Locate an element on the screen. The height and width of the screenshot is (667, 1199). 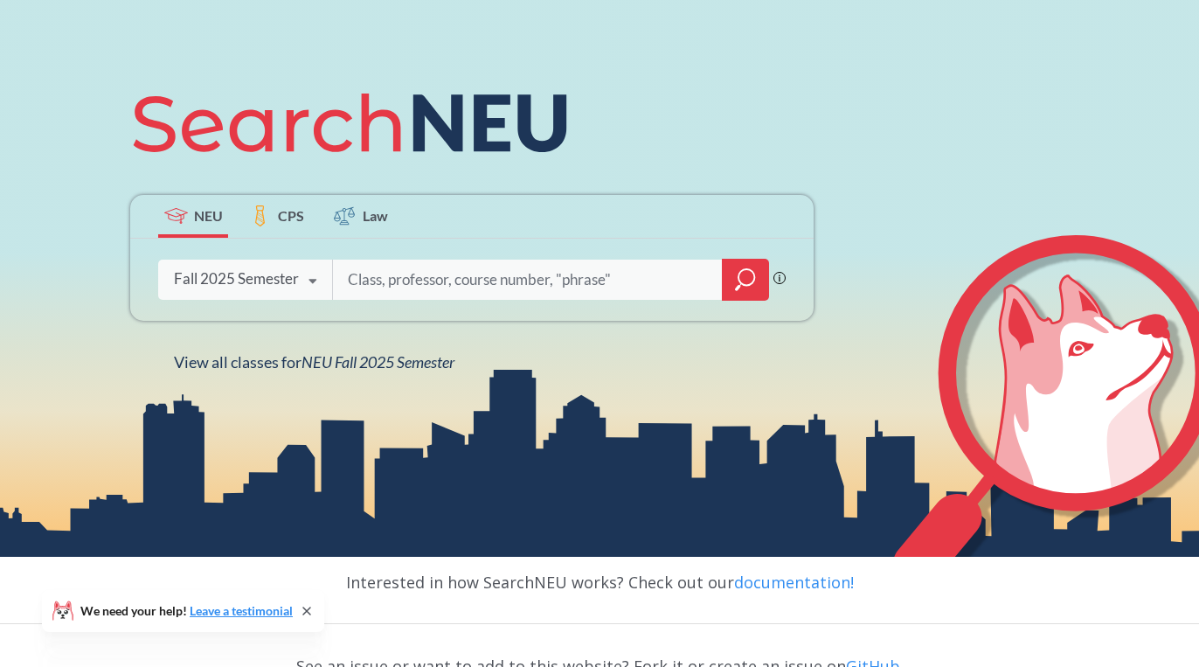
svg: magnifying glass is located at coordinates (745, 280).